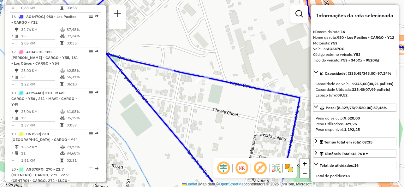 The image size is (404, 187). I want to click on td: 16,62 KM, so click(40, 147).